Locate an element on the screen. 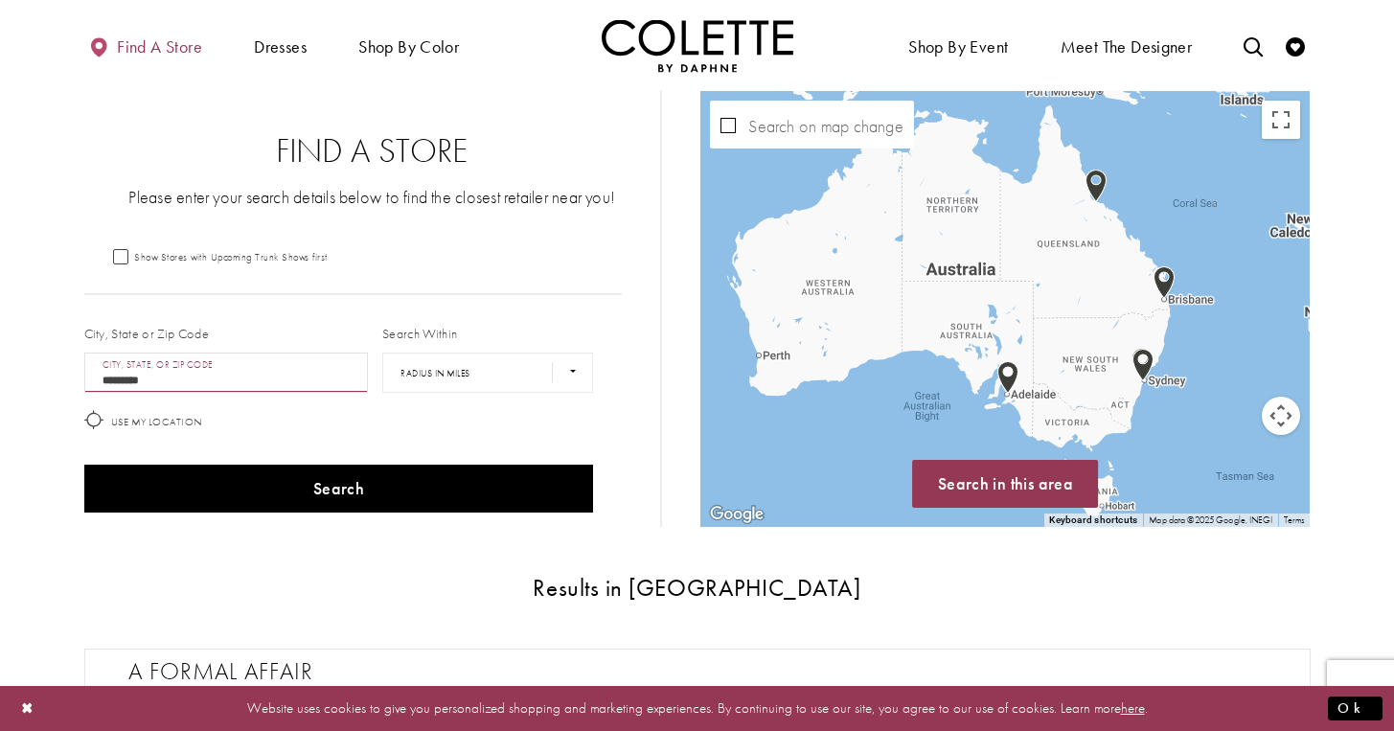 This screenshot has width=1394, height=731. input: City, State, or ZIP Code is located at coordinates (226, 373).